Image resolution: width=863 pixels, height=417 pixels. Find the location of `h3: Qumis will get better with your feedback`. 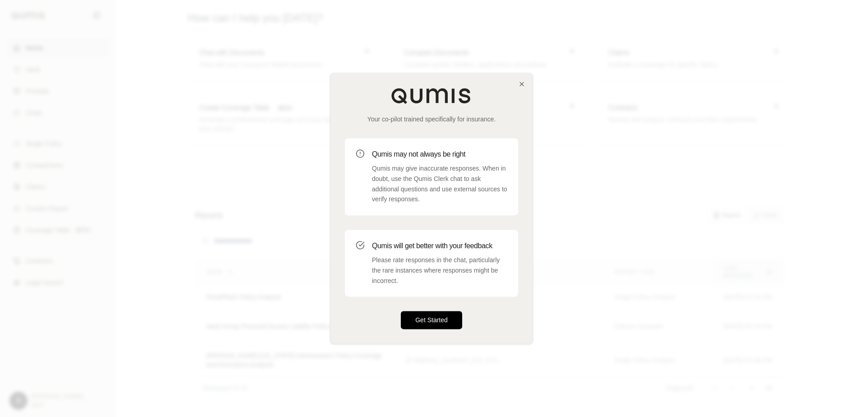

h3: Qumis will get better with your feedback is located at coordinates (440, 246).